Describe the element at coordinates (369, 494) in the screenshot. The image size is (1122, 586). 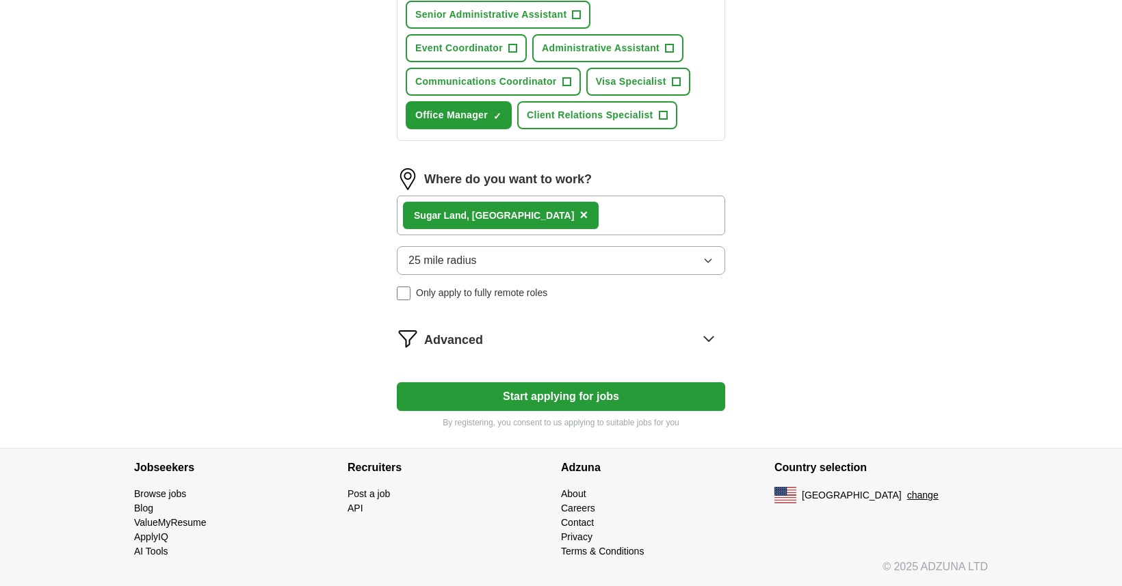
I see `a: Post a job` at that location.